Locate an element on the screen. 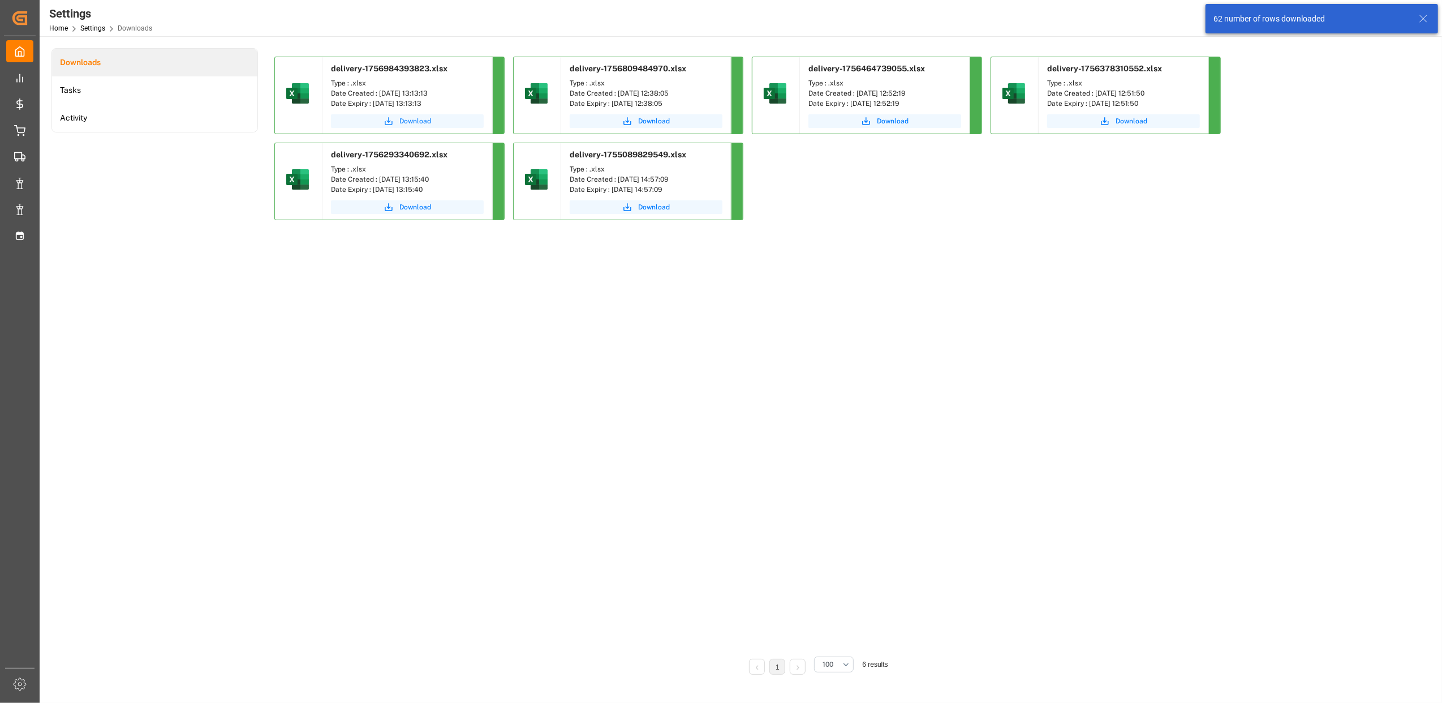 The height and width of the screenshot is (703, 1442). a: Activity is located at coordinates (154, 118).